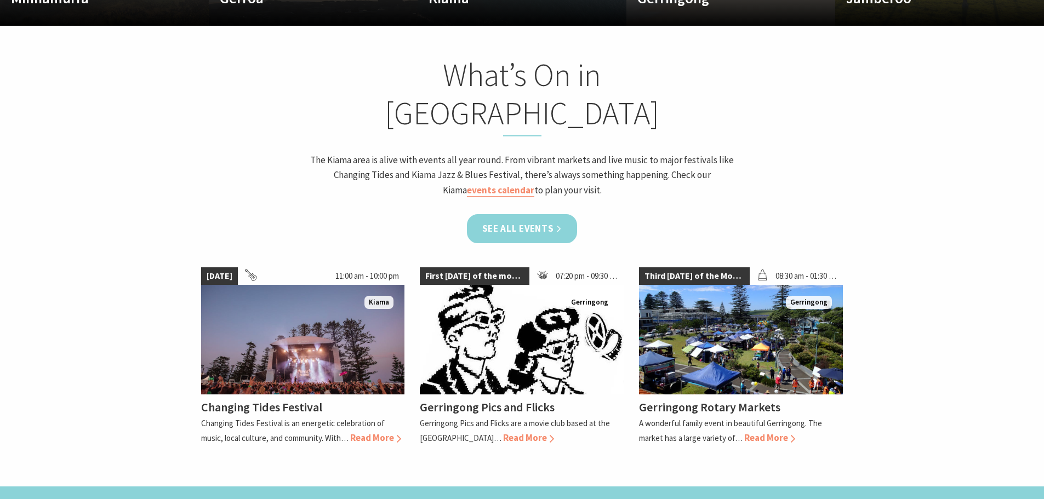 This screenshot has height=499, width=1044. What do you see at coordinates (487, 407) in the screenshot?
I see `h4: Gerringong Pics and Flicks` at bounding box center [487, 407].